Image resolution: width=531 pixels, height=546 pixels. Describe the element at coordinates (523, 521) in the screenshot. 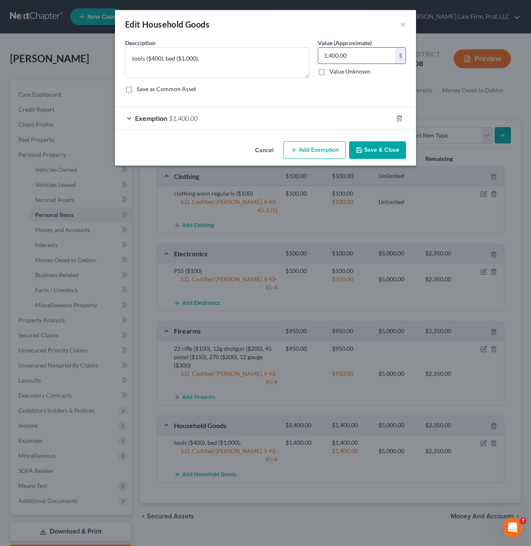

I see `span: 7` at that location.